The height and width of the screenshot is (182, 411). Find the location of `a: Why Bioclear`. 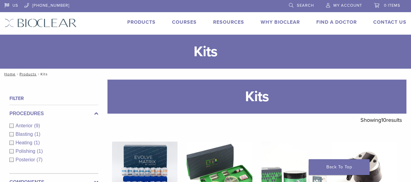

a: Why Bioclear is located at coordinates (280, 22).